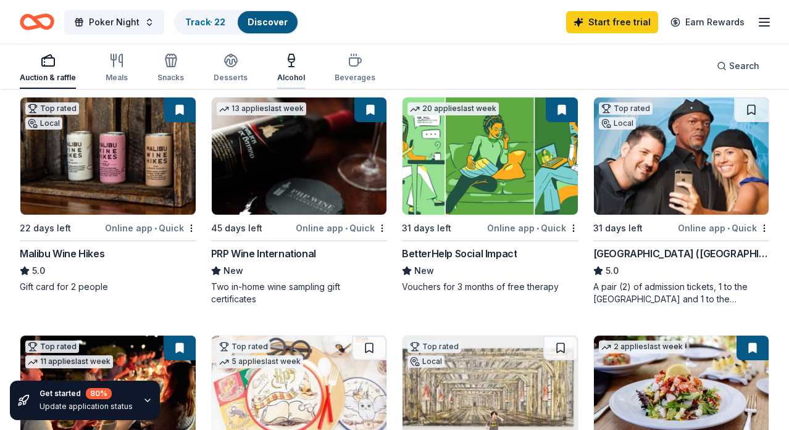 This screenshot has width=789, height=430. I want to click on a: Image for BetterHelp Social Impact20 applieslast week31 days leftOnline app•QuickBetterHelp Socia..., so click(490, 195).